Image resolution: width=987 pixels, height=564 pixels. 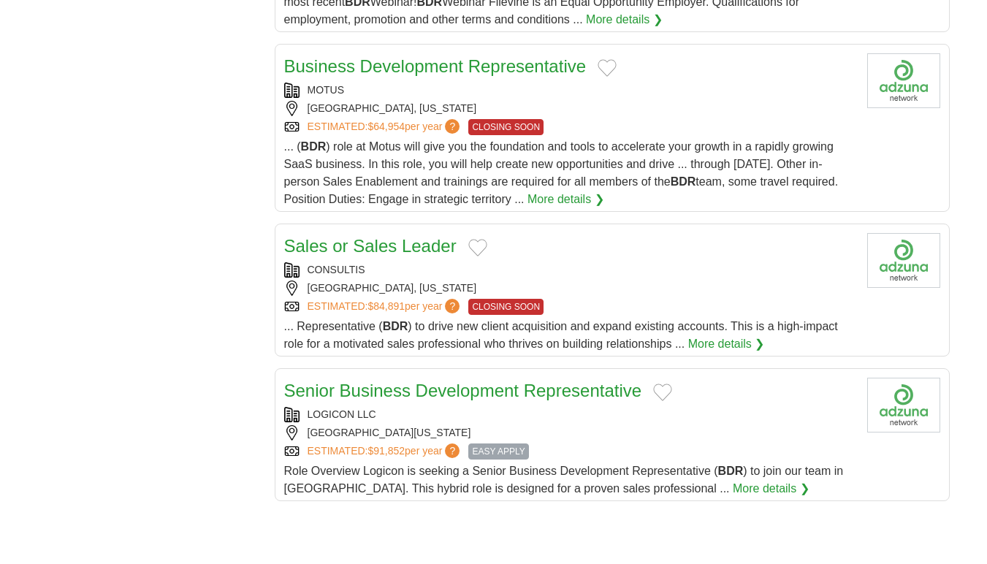 I want to click on a: ESTIMATED:$64,954per year?, so click(x=385, y=127).